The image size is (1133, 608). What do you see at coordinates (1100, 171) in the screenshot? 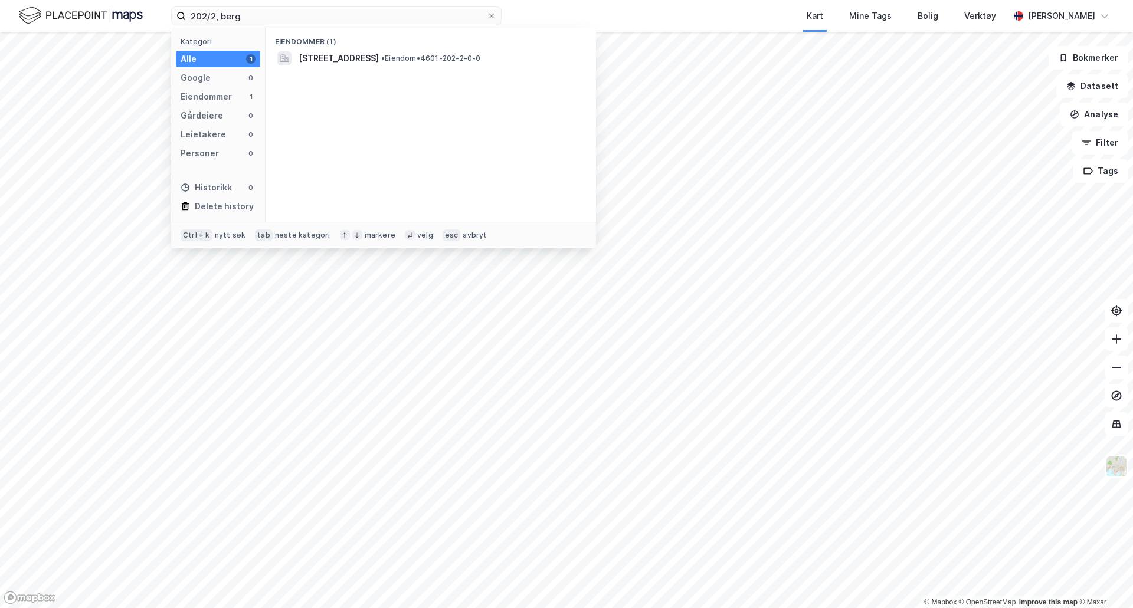
I see `button: Tags` at bounding box center [1100, 171].